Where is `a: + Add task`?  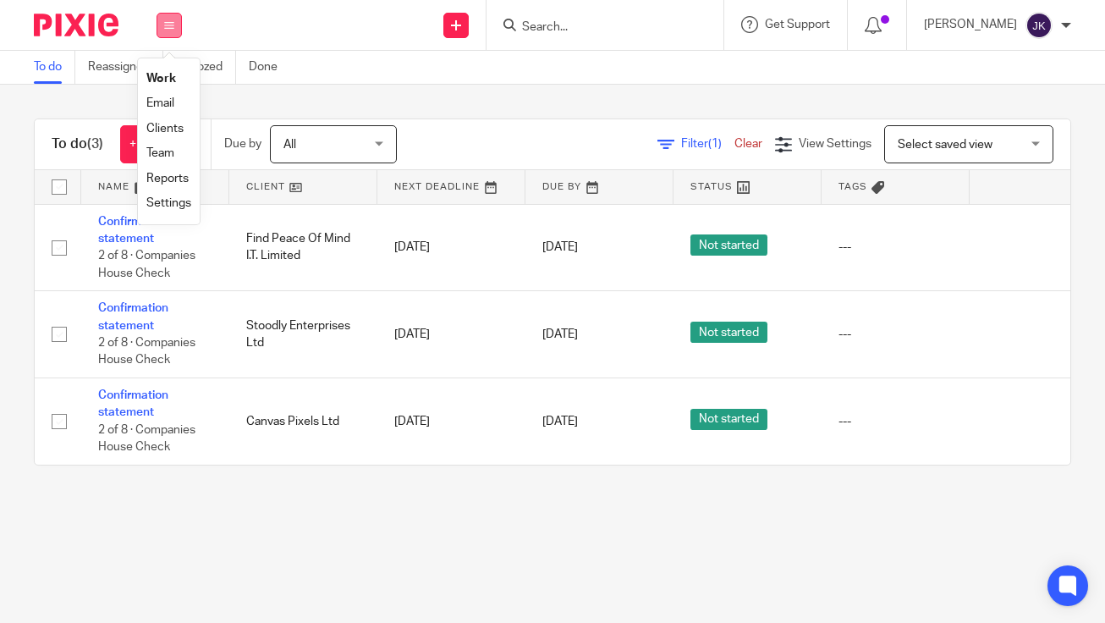 a: + Add task is located at coordinates (157, 144).